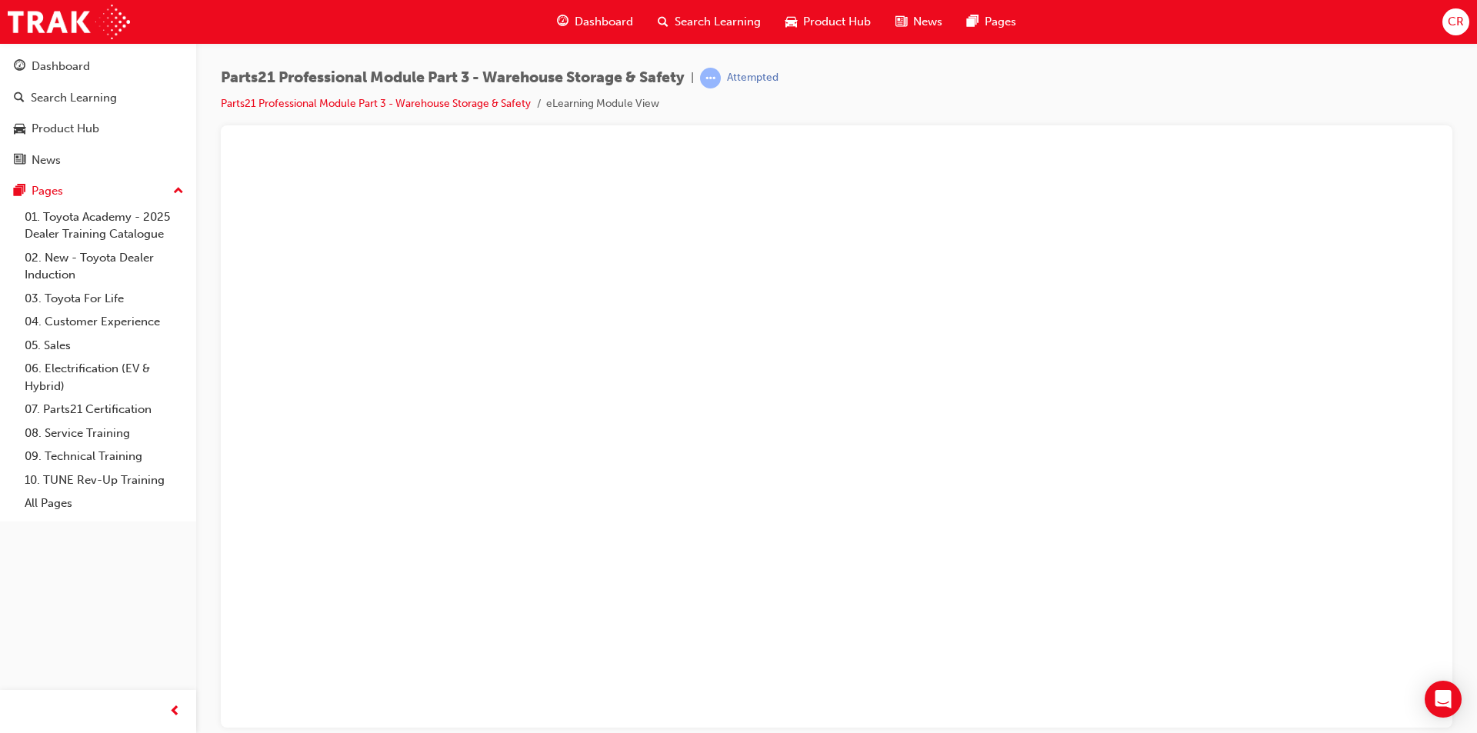 The height and width of the screenshot is (733, 1477). Describe the element at coordinates (98, 98) in the screenshot. I see `a: Search Learning` at that location.